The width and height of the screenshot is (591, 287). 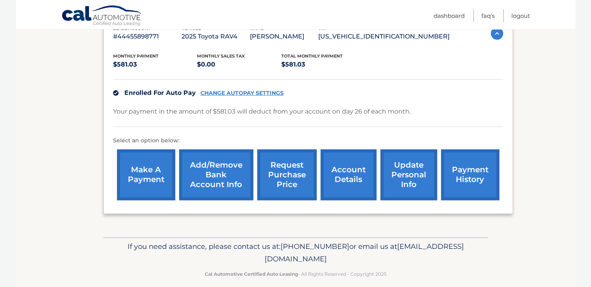 I want to click on span: Total Monthly Payment, so click(x=312, y=56).